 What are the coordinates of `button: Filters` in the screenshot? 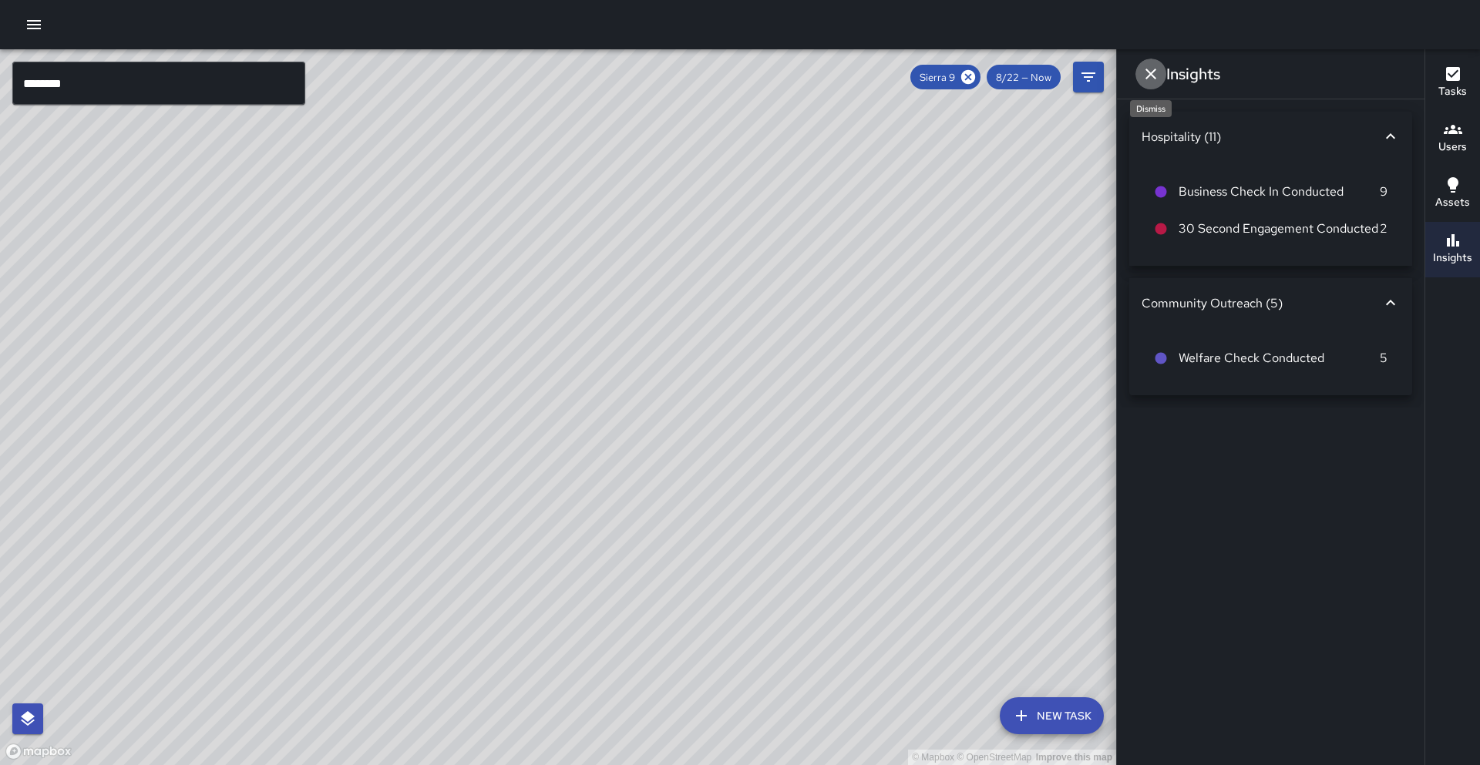 It's located at (1088, 77).